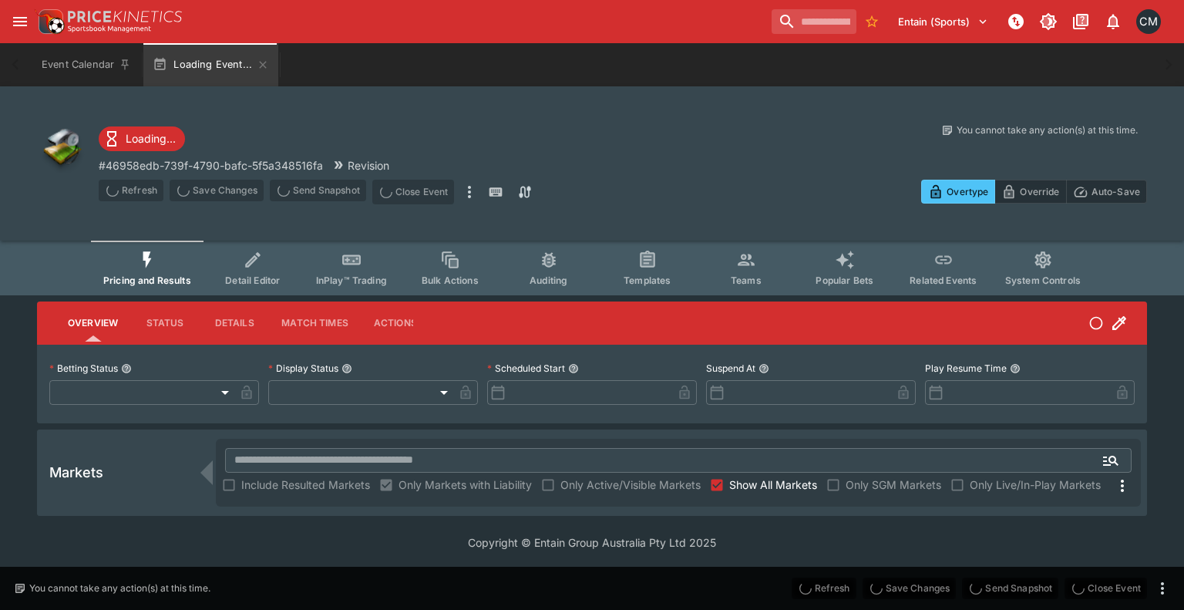  I want to click on span: Detail Editor, so click(252, 280).